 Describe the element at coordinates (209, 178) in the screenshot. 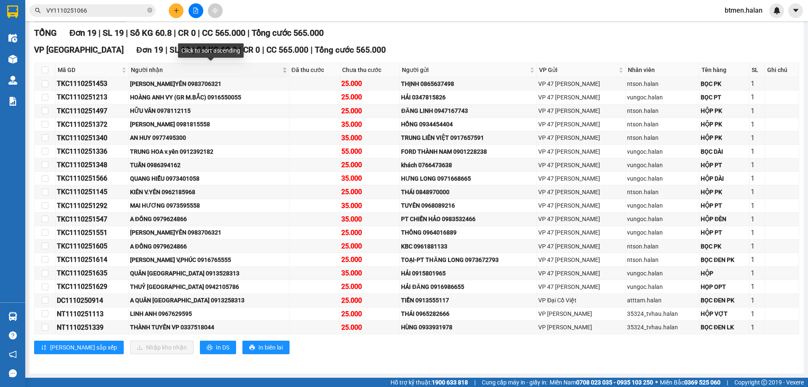

I see `div: QUANG HIỂU 0973401058` at that location.